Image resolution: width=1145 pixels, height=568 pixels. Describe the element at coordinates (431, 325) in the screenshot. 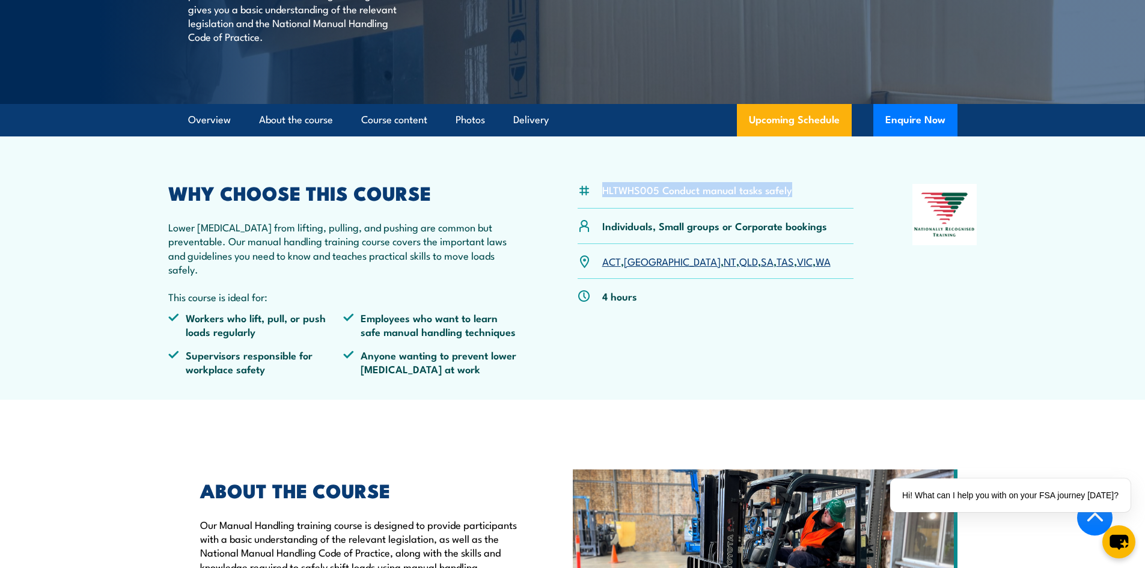

I see `li: Employees who want to learn safe manual handling techniques` at that location.